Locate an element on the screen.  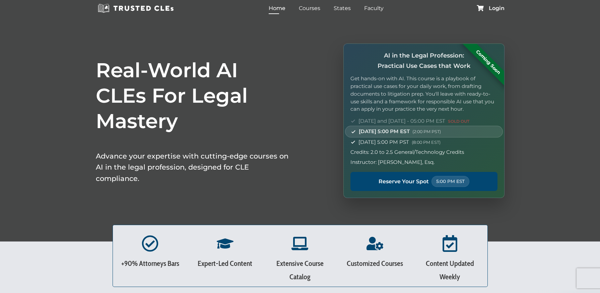
p: Advance your expertise with cutting-edge courses on AI in the legal profession, designed for CLE ... is located at coordinates (193, 168).